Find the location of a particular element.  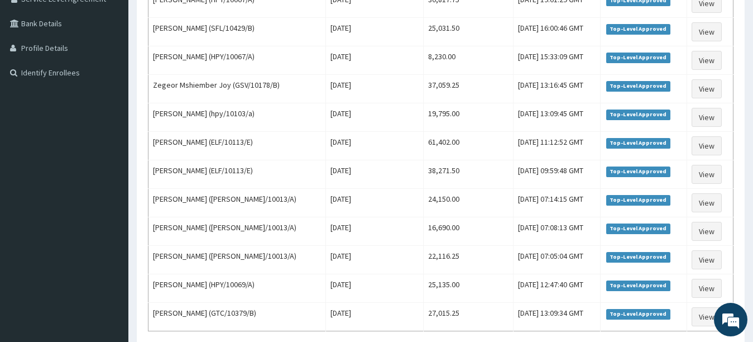

td: 25,135.00 is located at coordinates (468, 288).